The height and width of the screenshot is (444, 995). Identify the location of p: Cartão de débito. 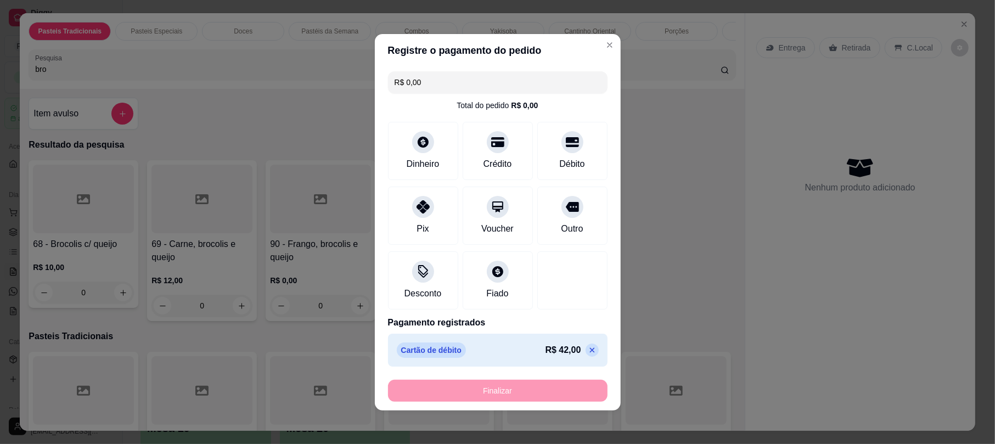
(431, 350).